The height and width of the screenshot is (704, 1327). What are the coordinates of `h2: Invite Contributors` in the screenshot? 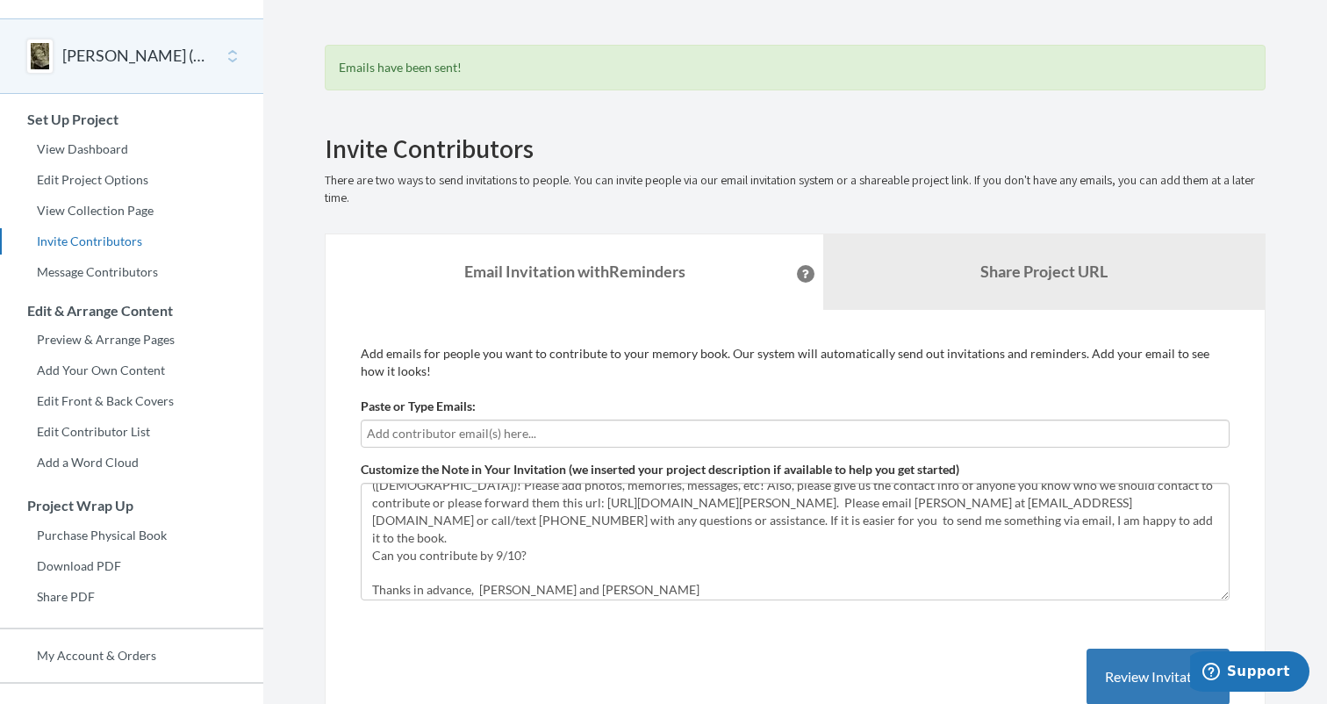 It's located at (795, 148).